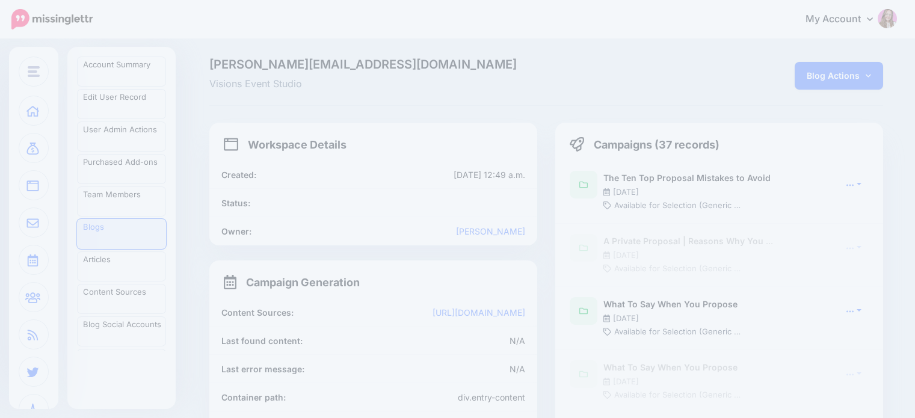 The height and width of the screenshot is (418, 915). I want to click on b: Owner:, so click(237, 231).